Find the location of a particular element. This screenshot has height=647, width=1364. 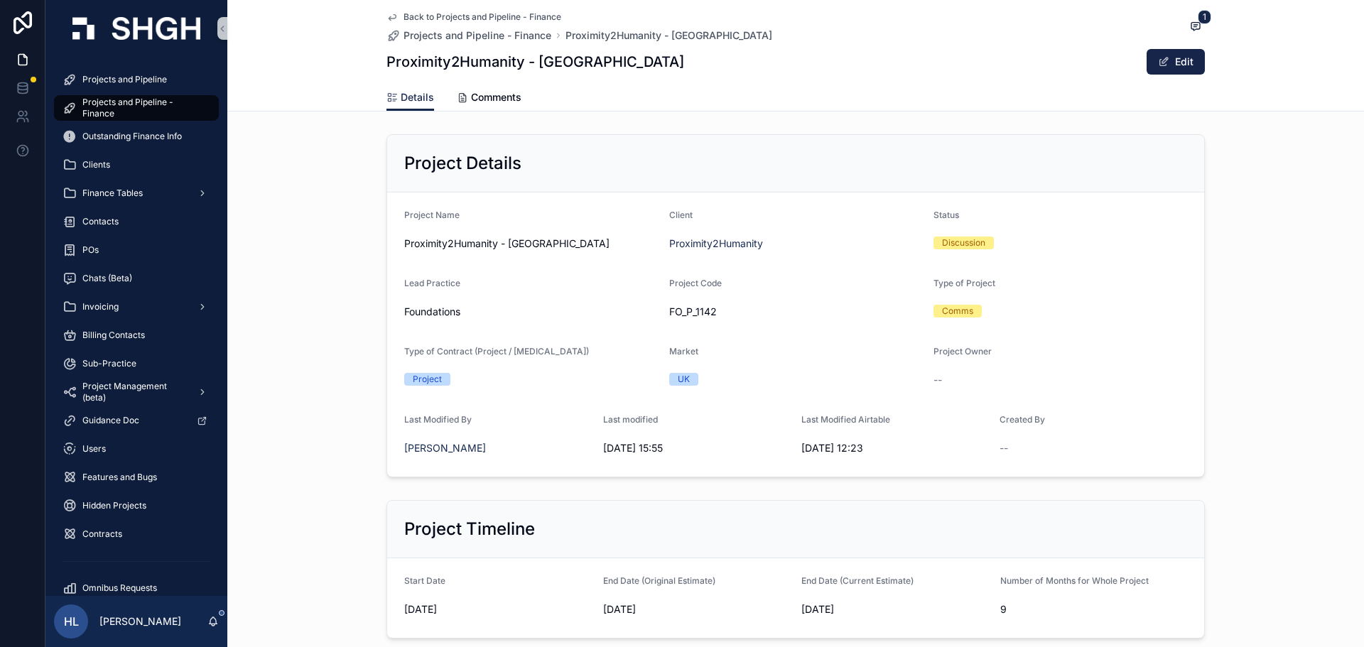

h2: Project Timeline is located at coordinates (469, 529).